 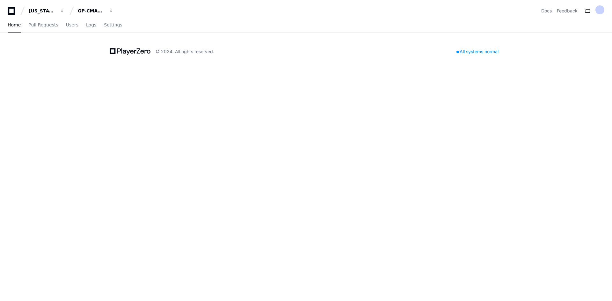 I want to click on a: Logs, so click(x=91, y=25).